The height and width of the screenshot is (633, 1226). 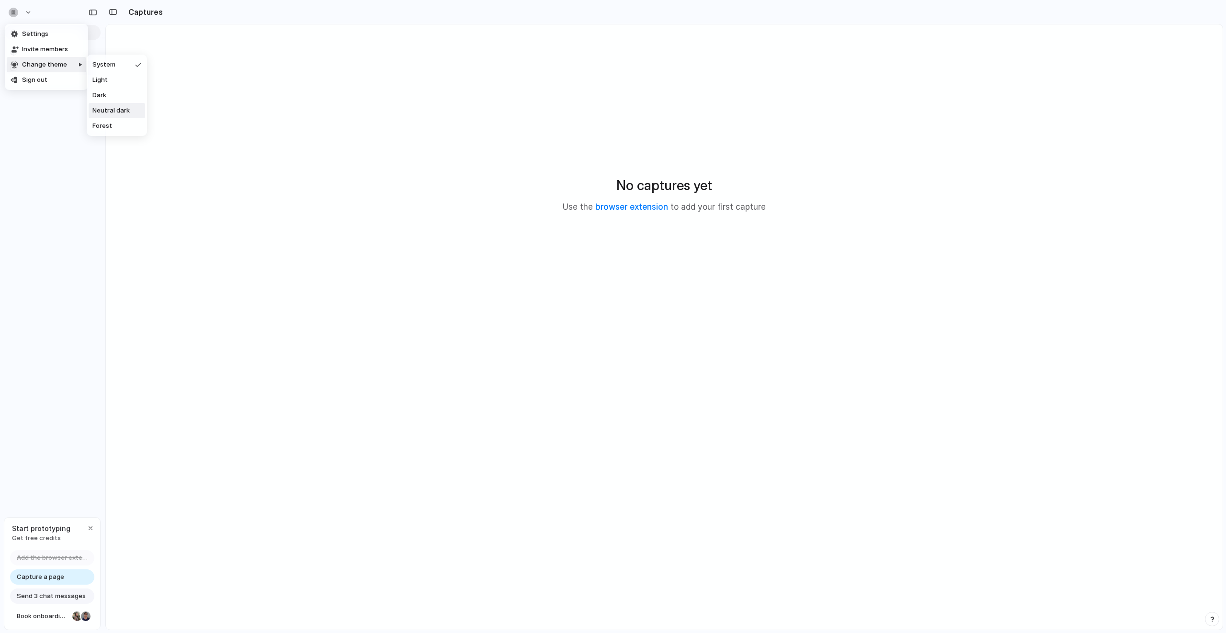 I want to click on span: Change theme, so click(x=45, y=65).